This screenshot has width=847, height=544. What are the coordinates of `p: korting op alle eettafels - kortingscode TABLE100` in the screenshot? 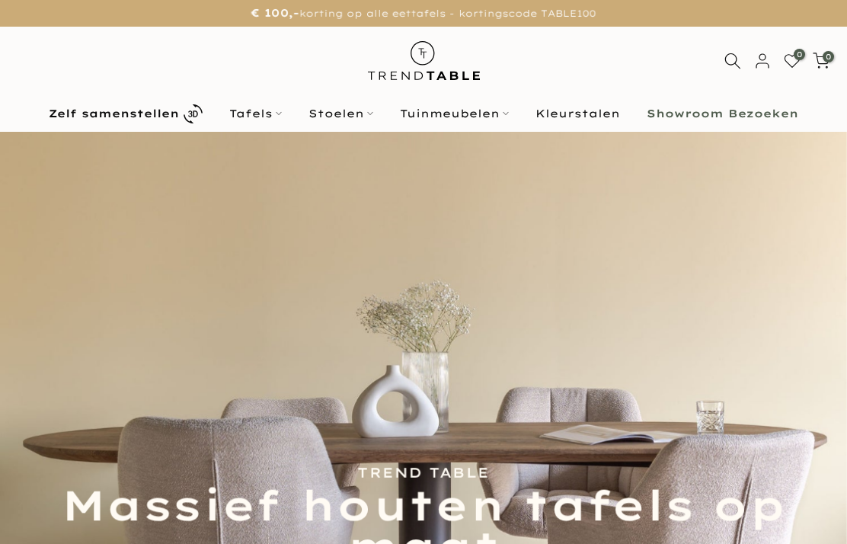 It's located at (424, 13).